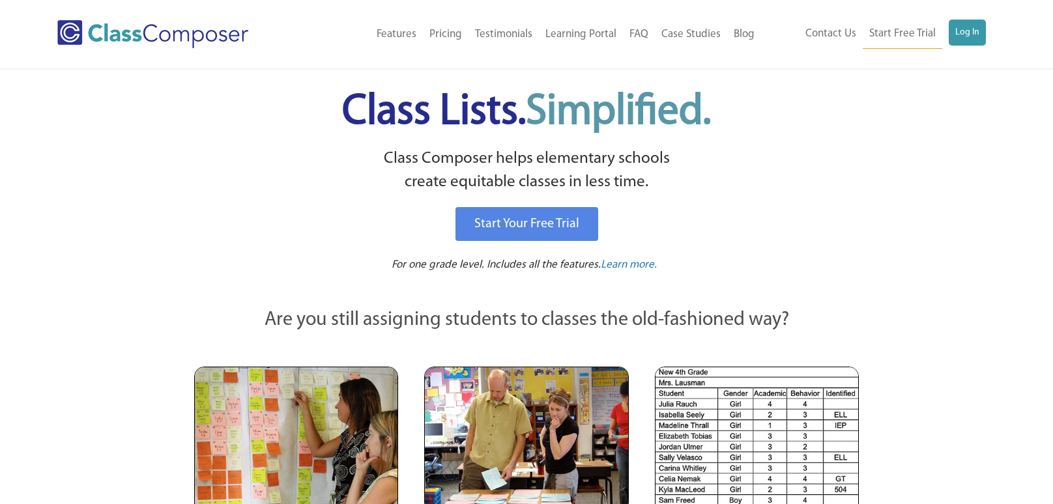 The width and height of the screenshot is (1053, 504). What do you see at coordinates (629, 265) in the screenshot?
I see `a: Learn more.` at bounding box center [629, 265].